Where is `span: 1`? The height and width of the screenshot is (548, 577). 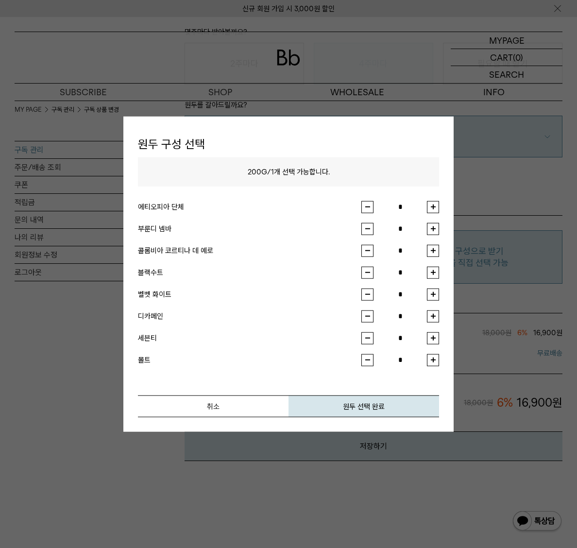 span: 1 is located at coordinates (272, 171).